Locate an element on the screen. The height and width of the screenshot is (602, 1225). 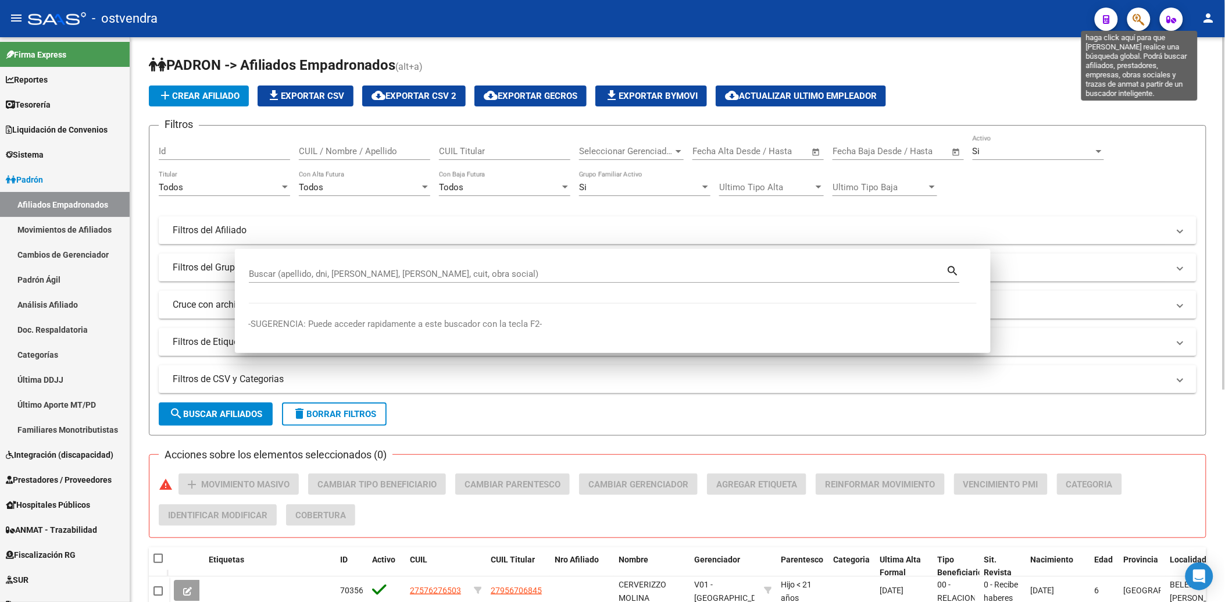
span: Parentesco is located at coordinates (802, 559).